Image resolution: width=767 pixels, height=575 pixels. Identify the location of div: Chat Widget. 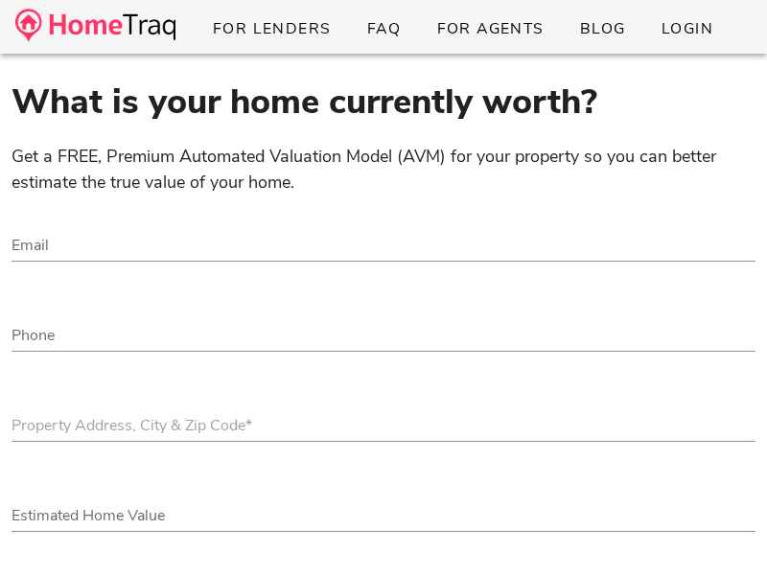
(719, 529).